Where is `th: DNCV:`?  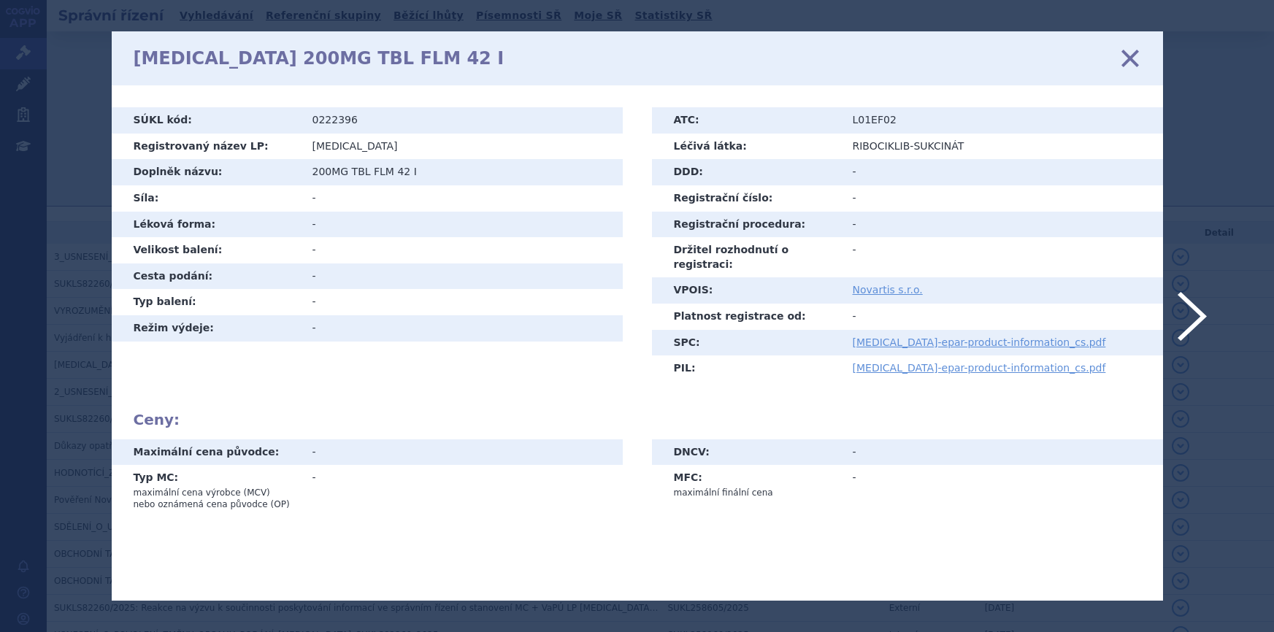
th: DNCV: is located at coordinates (747, 453).